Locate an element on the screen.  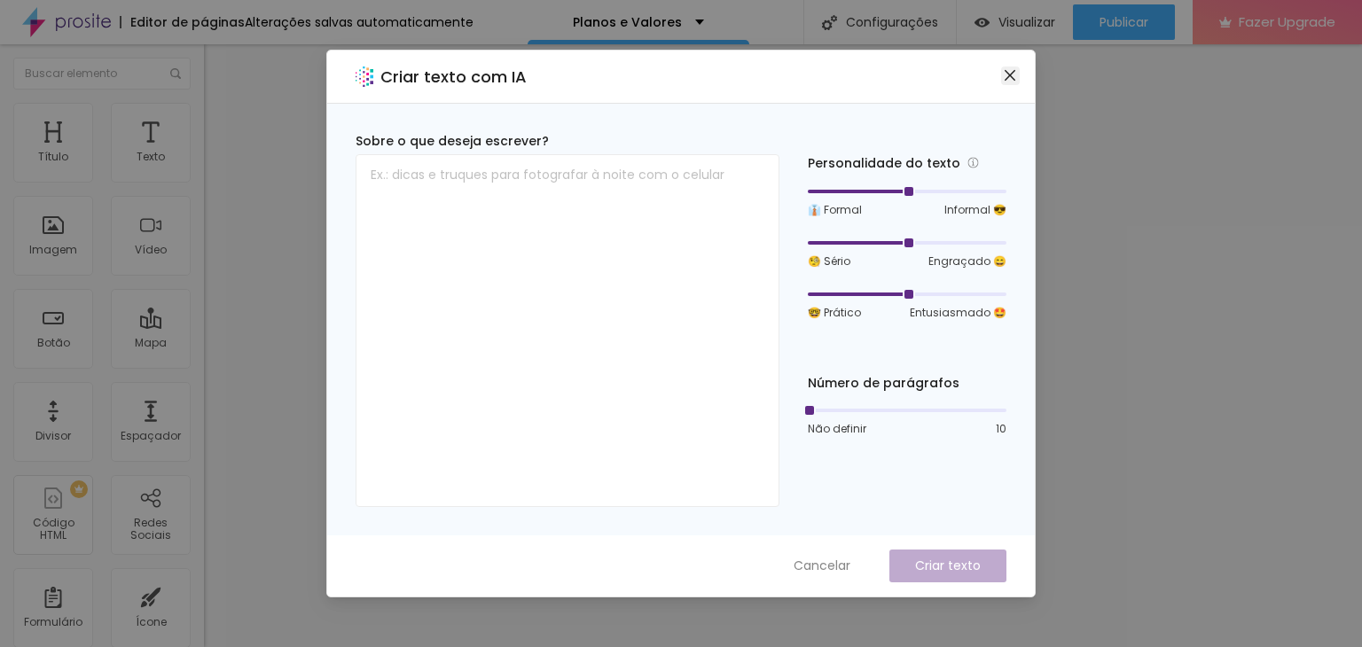
button: Cancelar is located at coordinates (822, 566).